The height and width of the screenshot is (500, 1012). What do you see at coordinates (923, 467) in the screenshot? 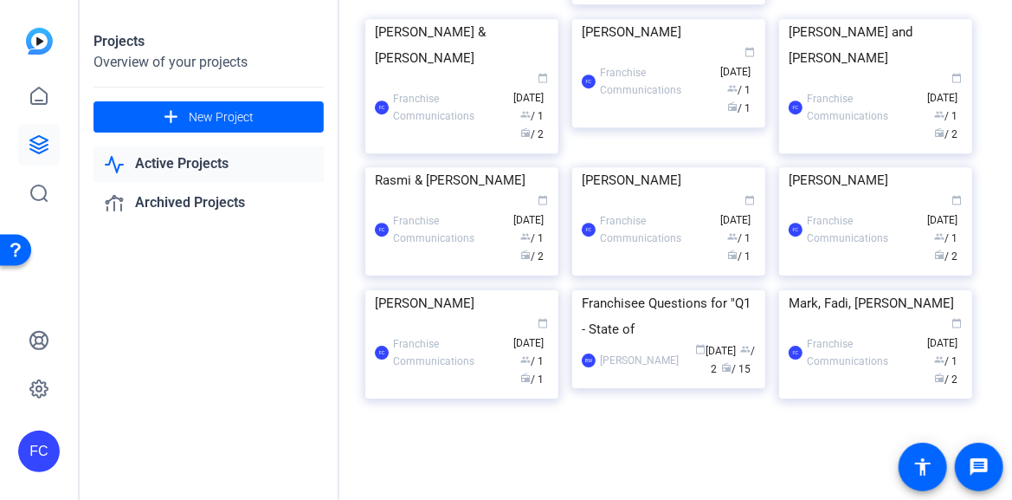
I see `mat-icon: accessibility` at bounding box center [923, 467].